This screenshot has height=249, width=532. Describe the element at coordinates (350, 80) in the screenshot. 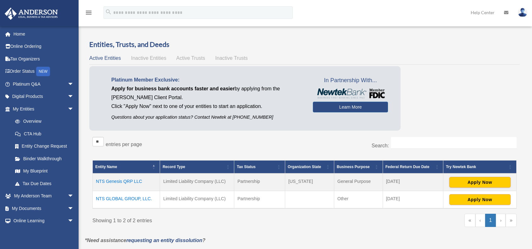

I see `span: In Partnership With...` at that location.